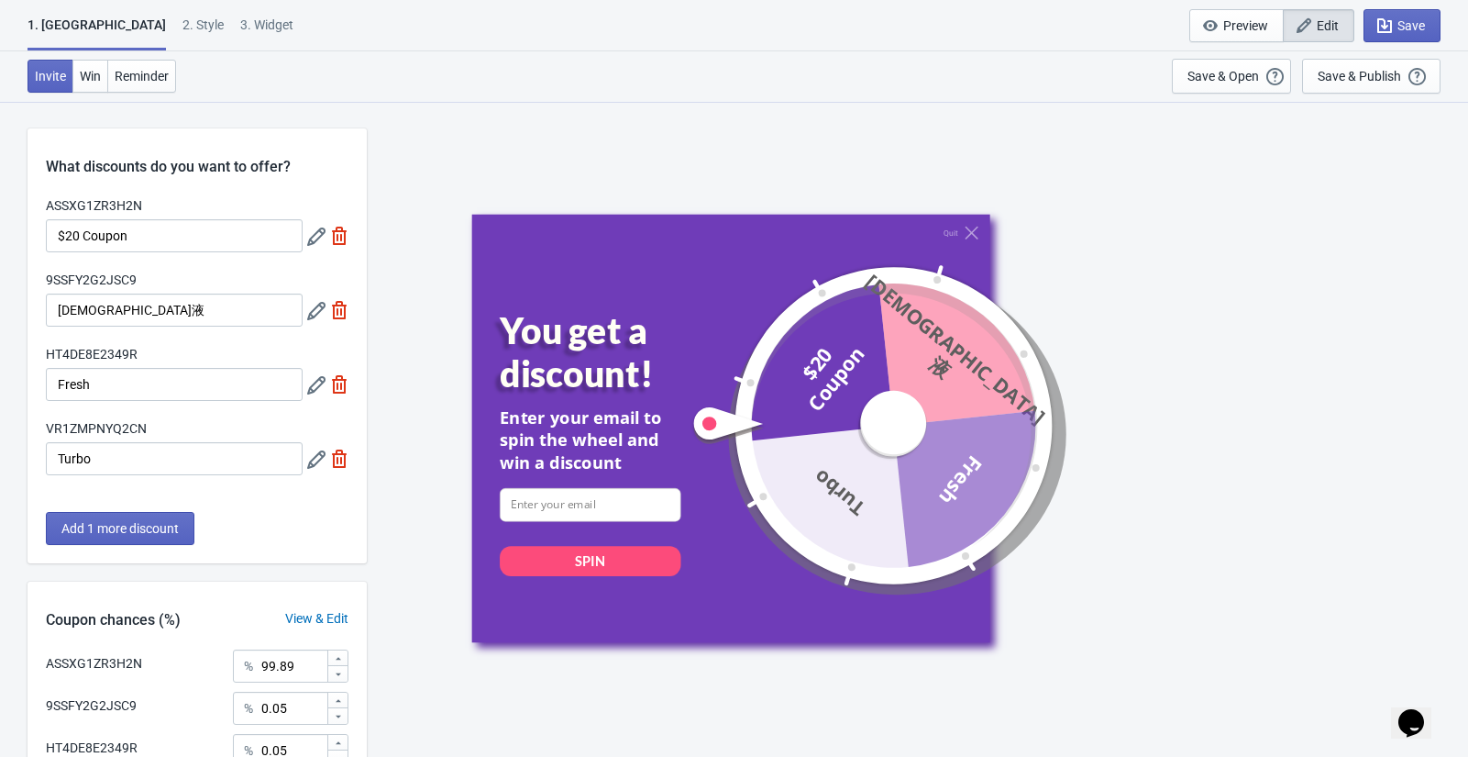  I want to click on span: Win, so click(90, 76).